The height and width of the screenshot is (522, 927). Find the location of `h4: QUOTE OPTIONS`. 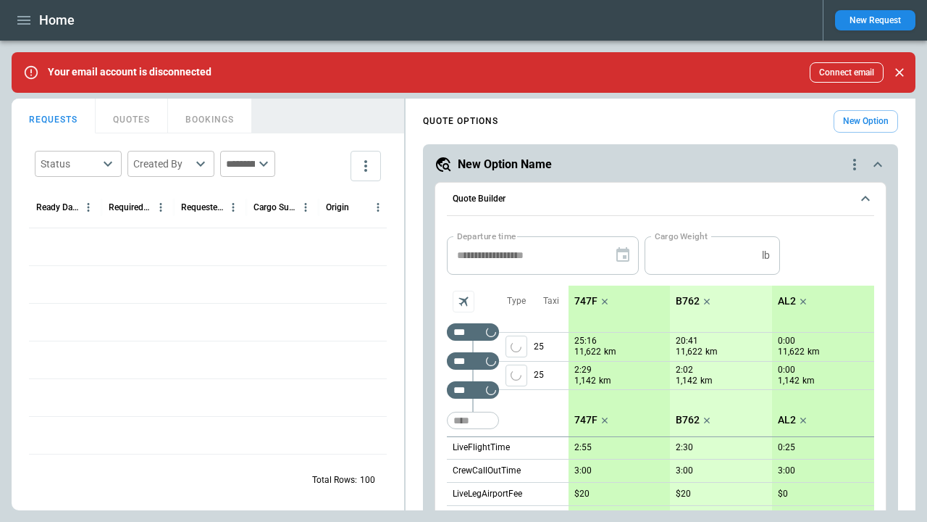

h4: QUOTE OPTIONS is located at coordinates (461, 121).